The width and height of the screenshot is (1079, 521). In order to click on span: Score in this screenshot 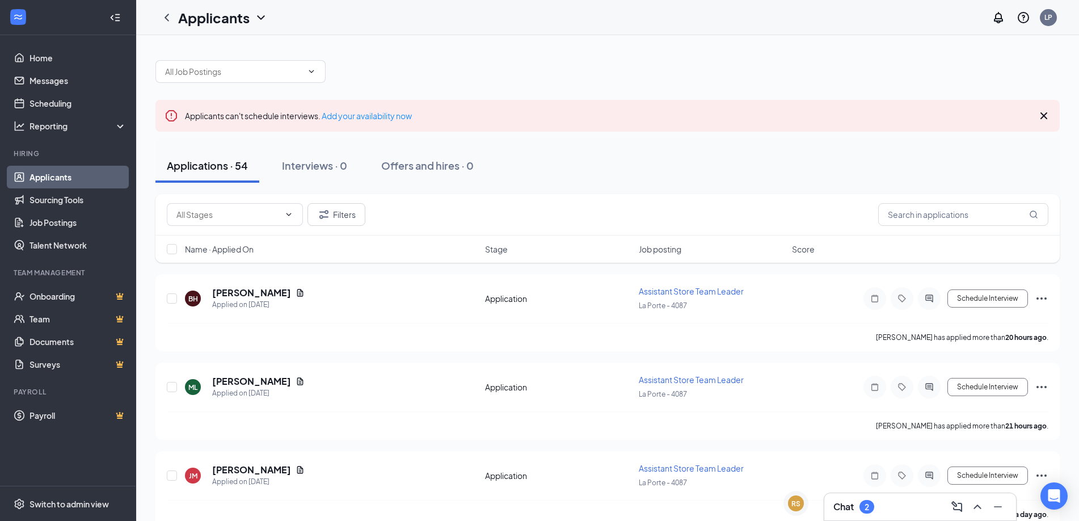, I will do `click(803, 249)`.